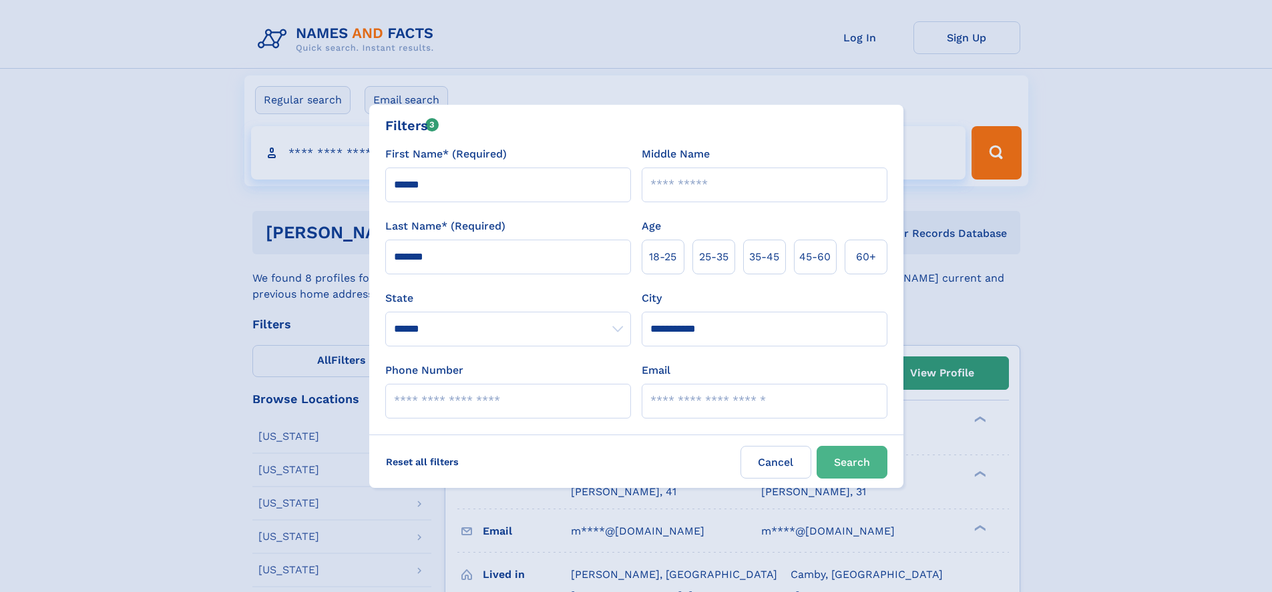  What do you see at coordinates (652, 299) in the screenshot?
I see `label: City` at bounding box center [652, 299].